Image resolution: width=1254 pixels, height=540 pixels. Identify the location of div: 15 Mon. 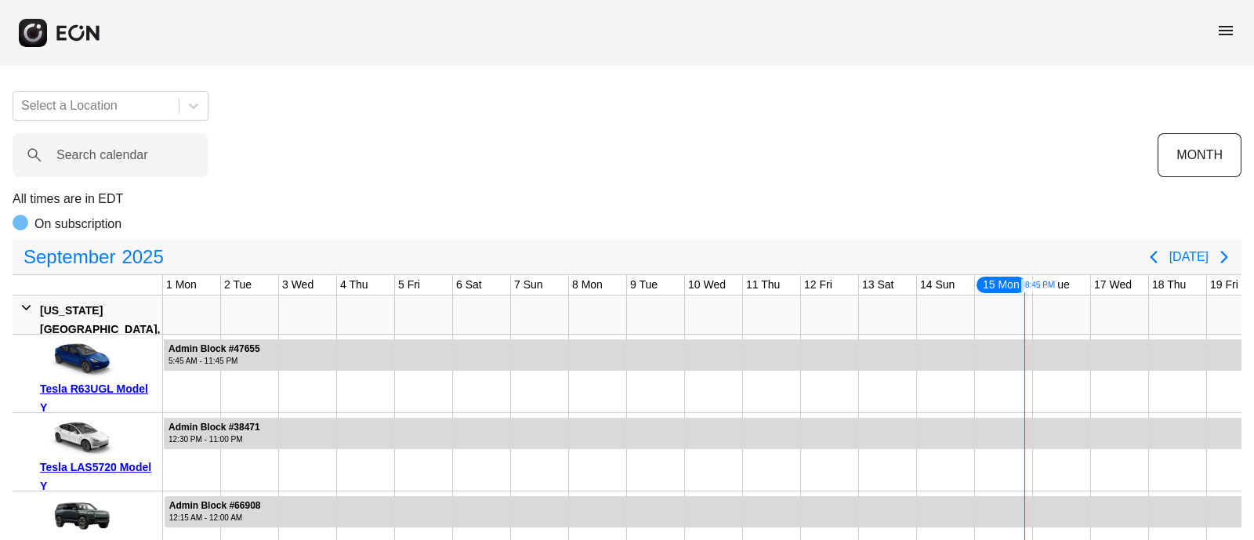
(1001, 285).